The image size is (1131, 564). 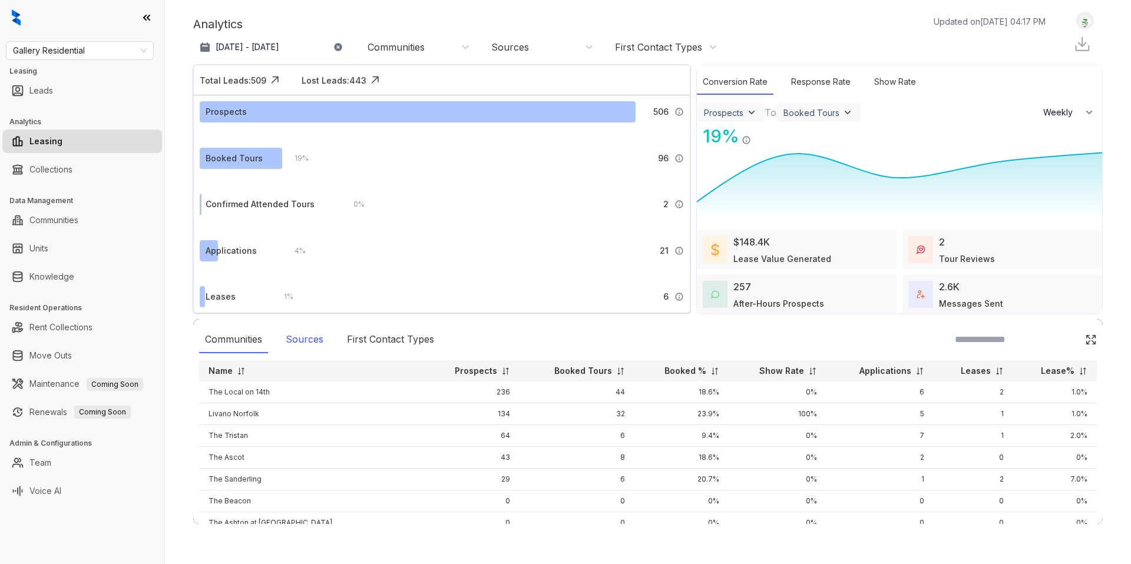 I want to click on td: 23.9%, so click(x=682, y=414).